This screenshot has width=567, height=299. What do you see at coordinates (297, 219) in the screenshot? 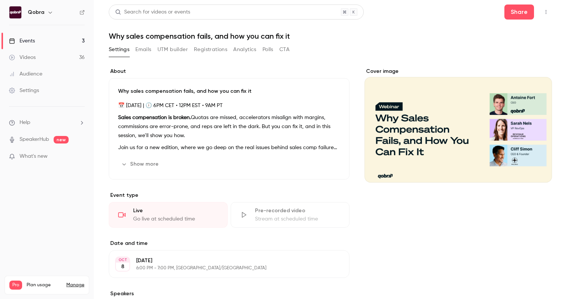
I see `div: Stream at scheduled time` at bounding box center [297, 219].